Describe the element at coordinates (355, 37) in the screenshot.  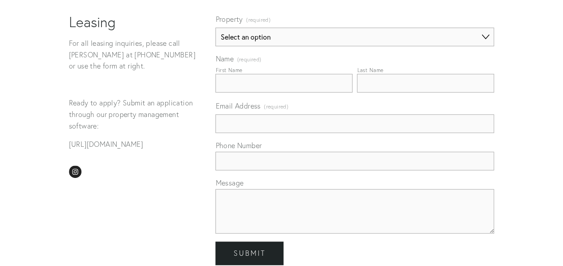
I see `select: Property` at that location.